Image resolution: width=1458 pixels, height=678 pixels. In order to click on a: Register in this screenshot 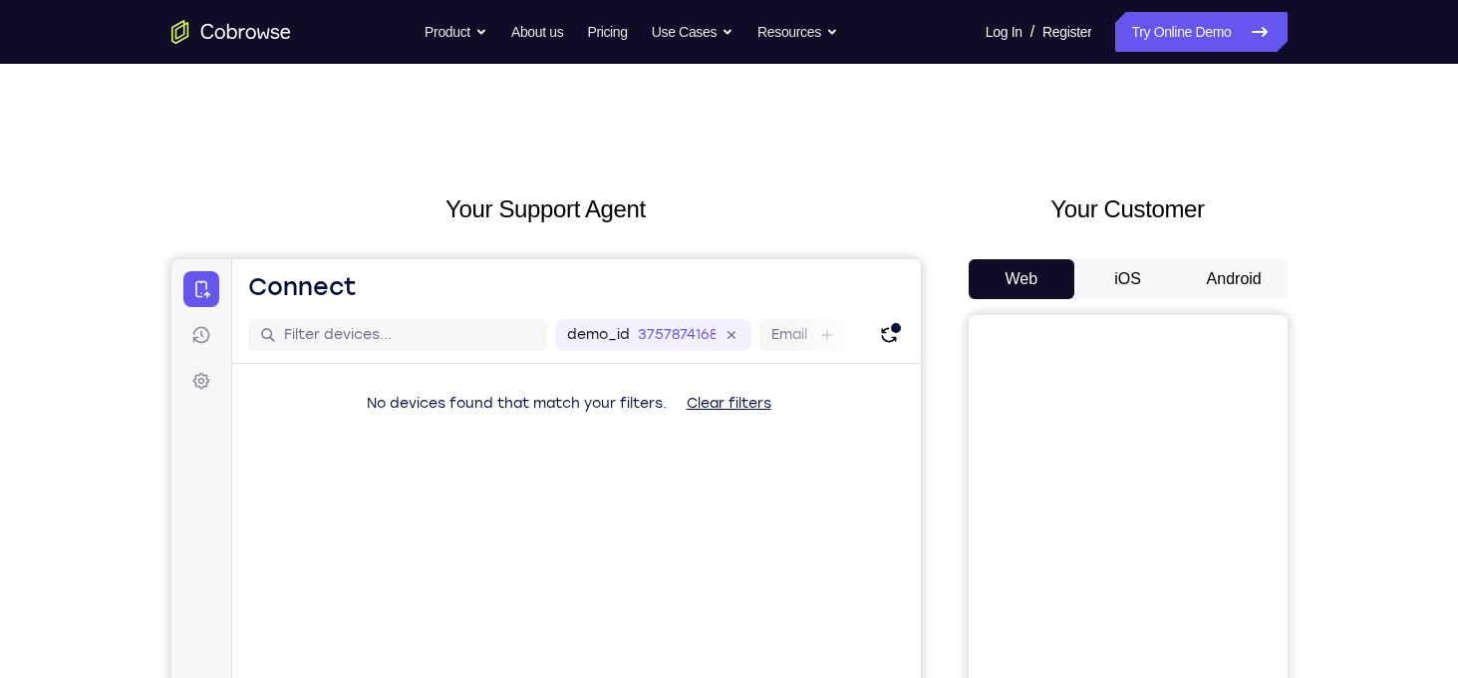, I will do `click(1066, 32)`.